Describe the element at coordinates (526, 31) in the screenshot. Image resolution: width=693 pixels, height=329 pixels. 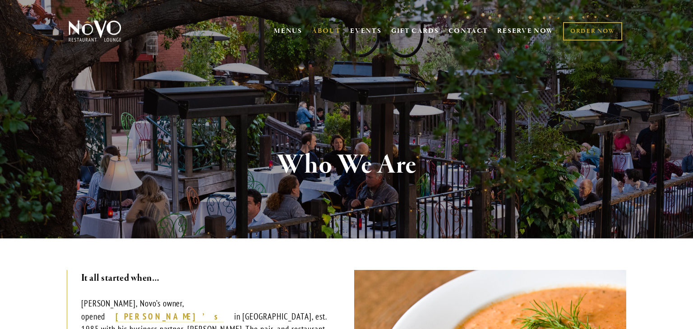
I see `a: RESERVE NOW` at that location.